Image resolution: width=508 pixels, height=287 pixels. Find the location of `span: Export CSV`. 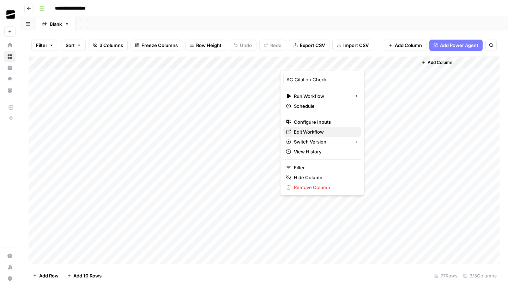

span: Export CSV is located at coordinates (312, 45).